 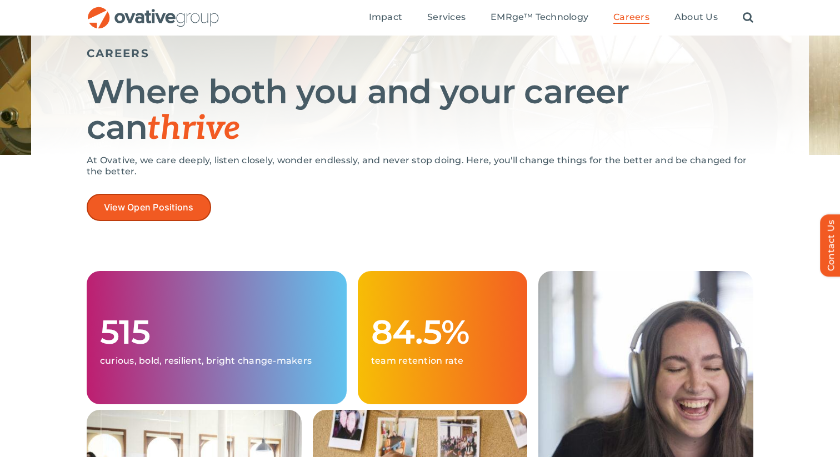 I want to click on a: About Us, so click(x=696, y=18).